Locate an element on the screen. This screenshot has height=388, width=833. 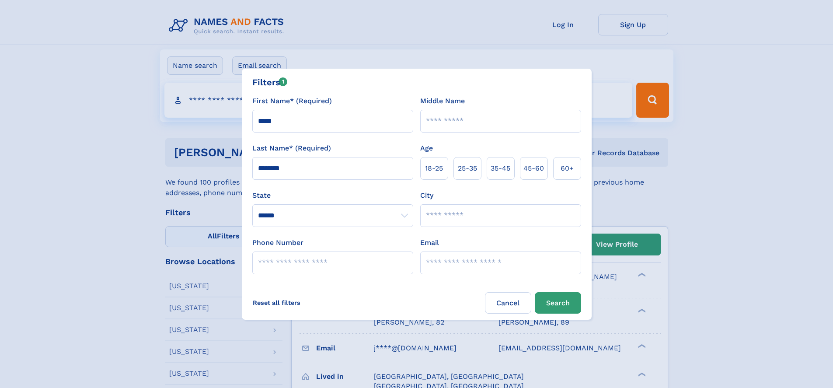
span: 25‑35 is located at coordinates (468, 168).